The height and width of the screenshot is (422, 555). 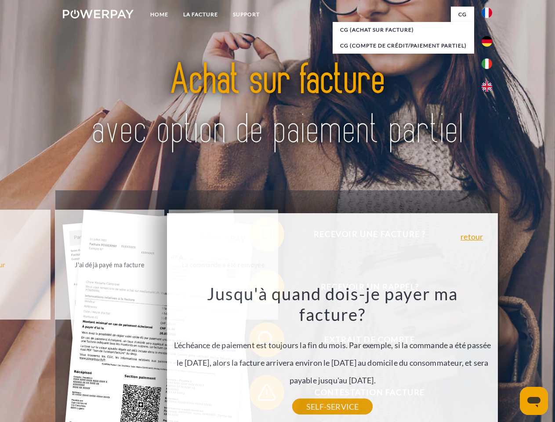 I want to click on a: CG, so click(x=462, y=14).